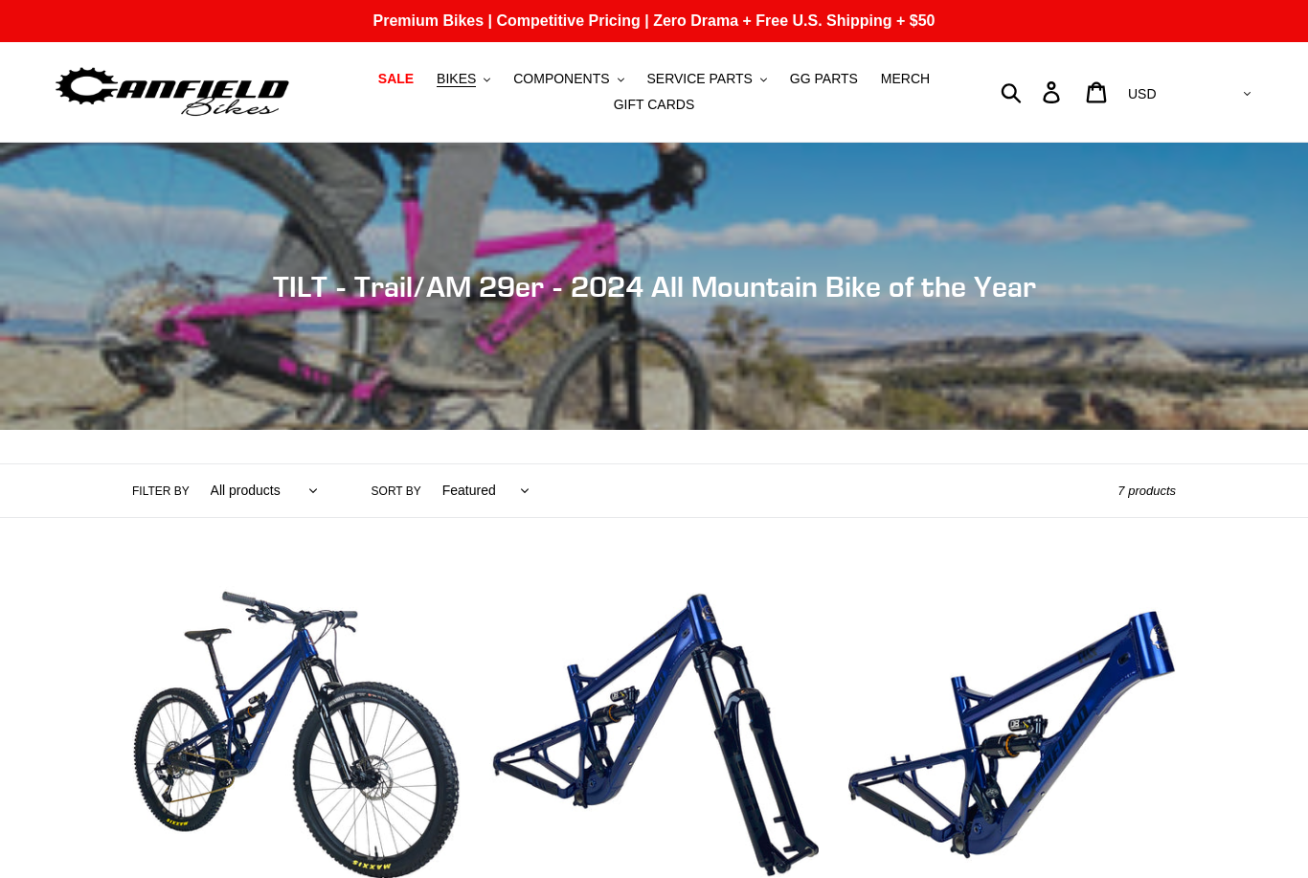 The image size is (1308, 878). What do you see at coordinates (654, 104) in the screenshot?
I see `span: GIFT CARDS` at bounding box center [654, 104].